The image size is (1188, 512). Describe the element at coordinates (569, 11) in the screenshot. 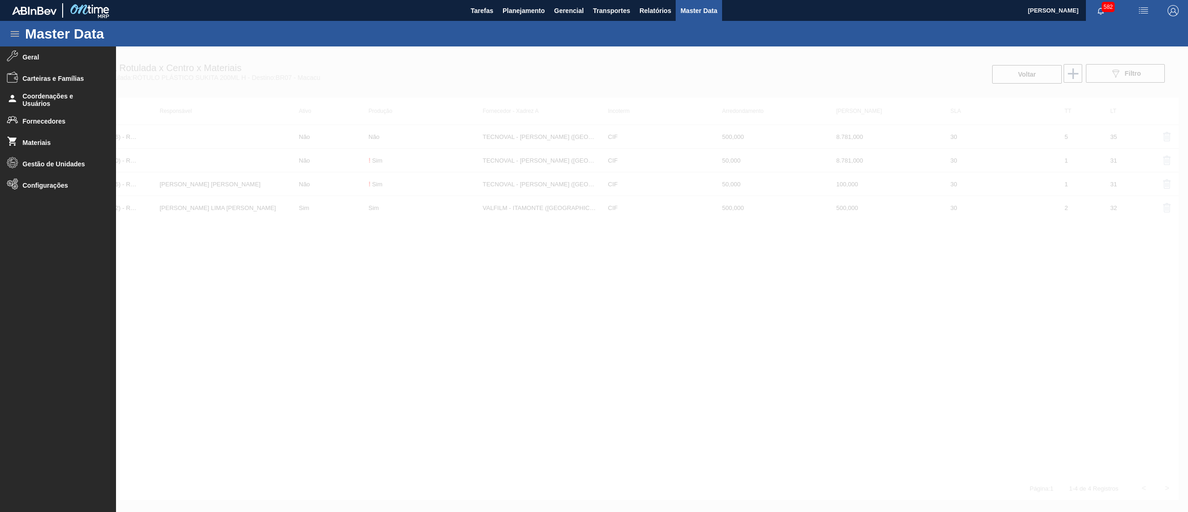

I see `span: Gerencial` at that location.